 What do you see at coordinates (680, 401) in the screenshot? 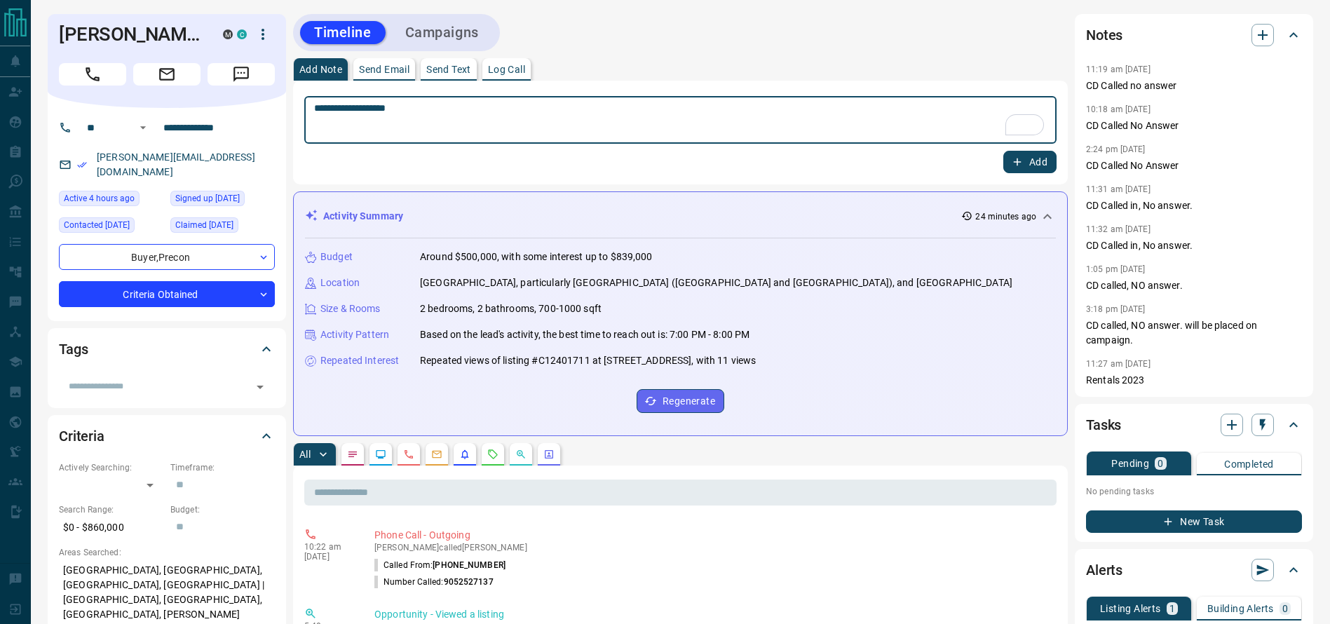
I see `button: Regenerate` at bounding box center [680, 401].